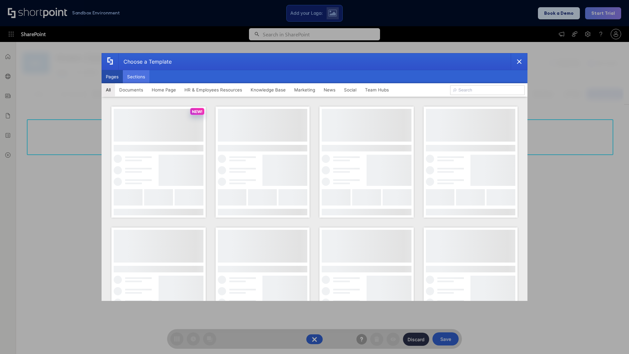  Describe the element at coordinates (197, 111) in the screenshot. I see `p: NEW!` at that location.